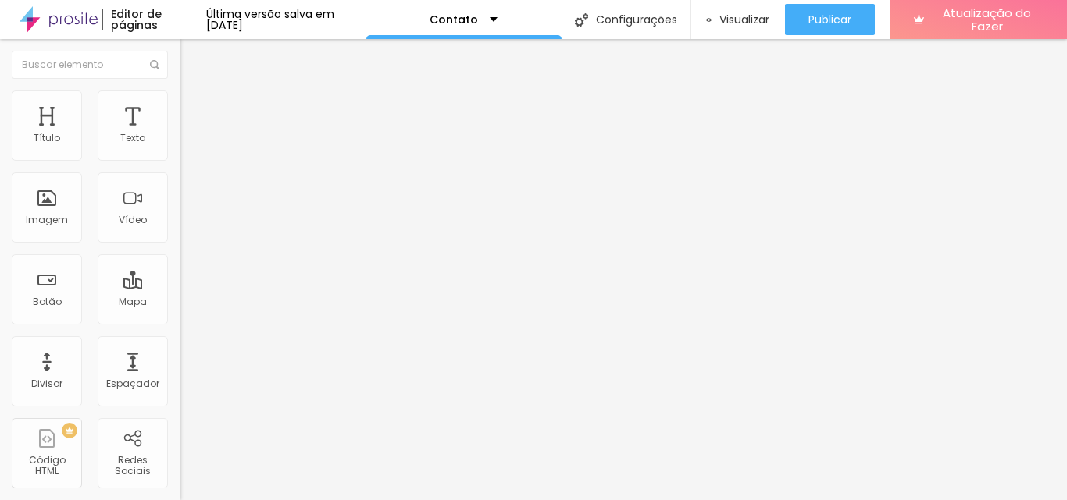 This screenshot has width=1067, height=500. I want to click on font: Botão, so click(47, 301).